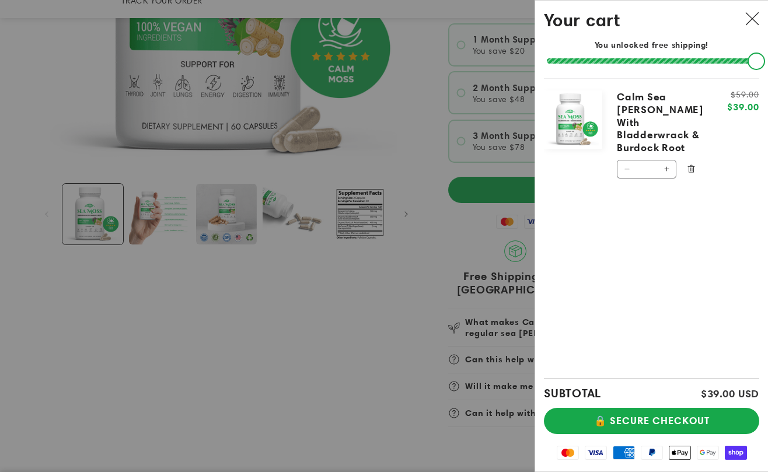  What do you see at coordinates (753, 19) in the screenshot?
I see `button: Close` at bounding box center [753, 19].